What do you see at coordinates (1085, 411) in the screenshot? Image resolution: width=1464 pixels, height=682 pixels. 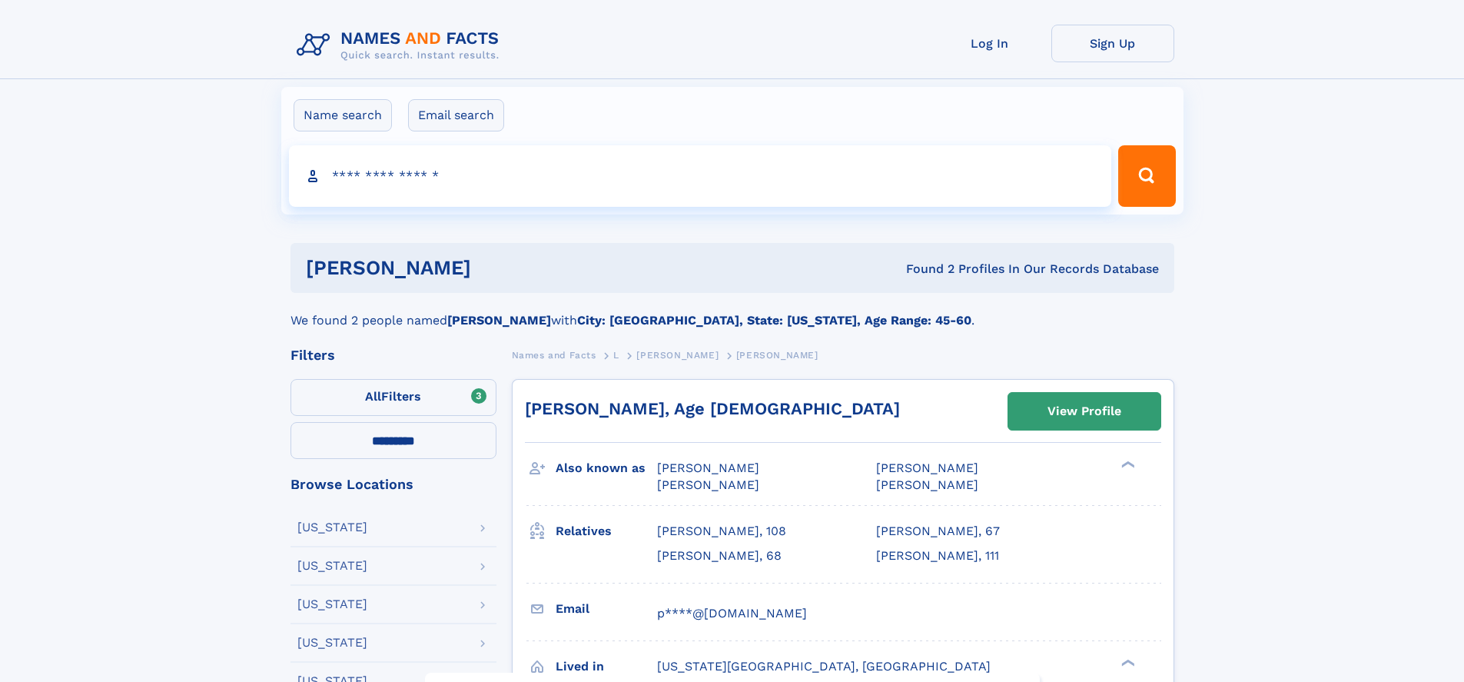 I see `a: View Profile` at bounding box center [1085, 411].